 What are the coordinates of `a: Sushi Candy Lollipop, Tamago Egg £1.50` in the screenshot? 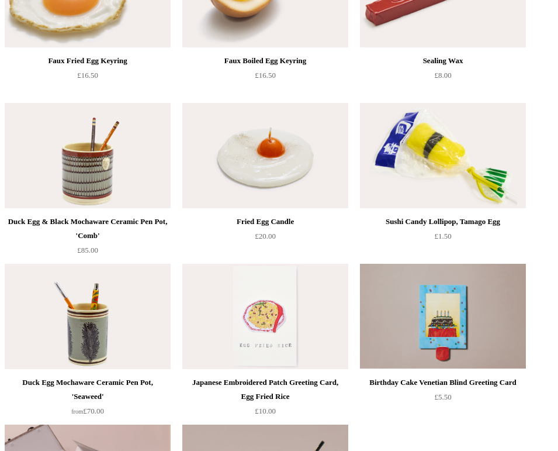 It's located at (443, 239).